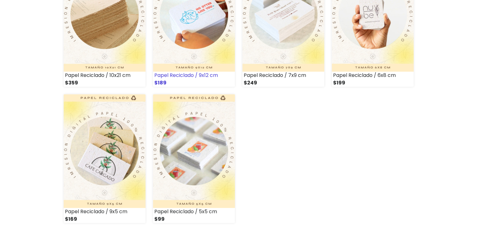 The width and height of the screenshot is (477, 233). I want to click on div: Papel Reciclado / 10x21 cm, so click(104, 75).